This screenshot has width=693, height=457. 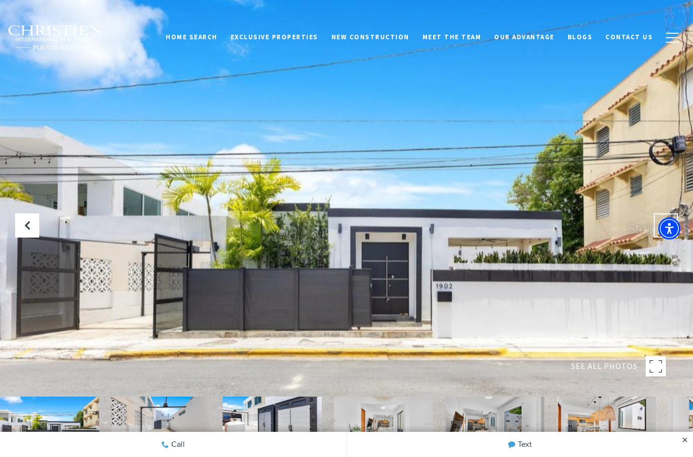 I want to click on a: Home Search, so click(x=191, y=37).